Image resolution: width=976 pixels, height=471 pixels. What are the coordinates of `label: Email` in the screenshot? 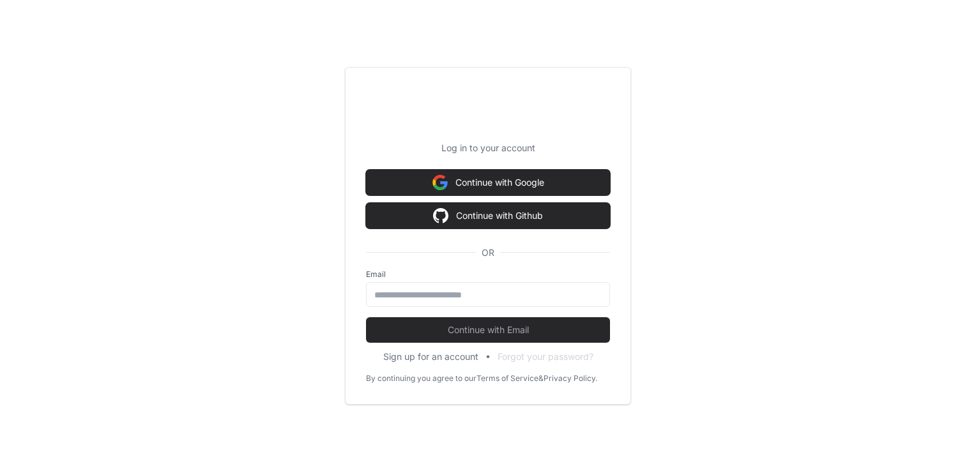 It's located at (488, 275).